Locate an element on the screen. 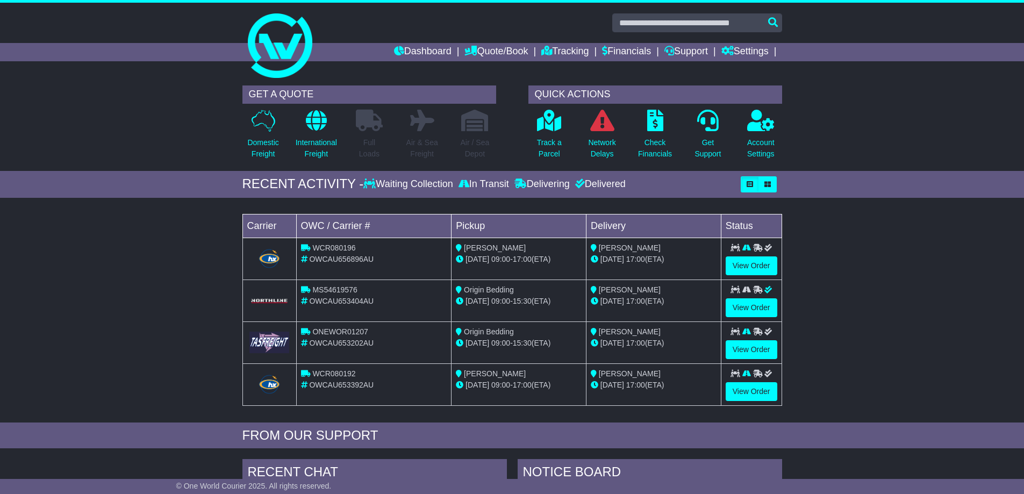 This screenshot has width=1024, height=494. span: OWCAU653202AU is located at coordinates (341, 343).